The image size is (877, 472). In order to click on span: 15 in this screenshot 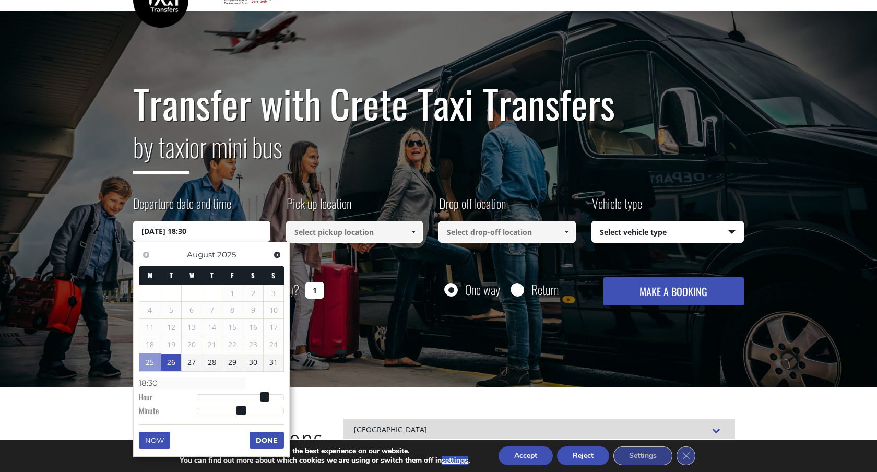, I will do `click(232, 327)`.